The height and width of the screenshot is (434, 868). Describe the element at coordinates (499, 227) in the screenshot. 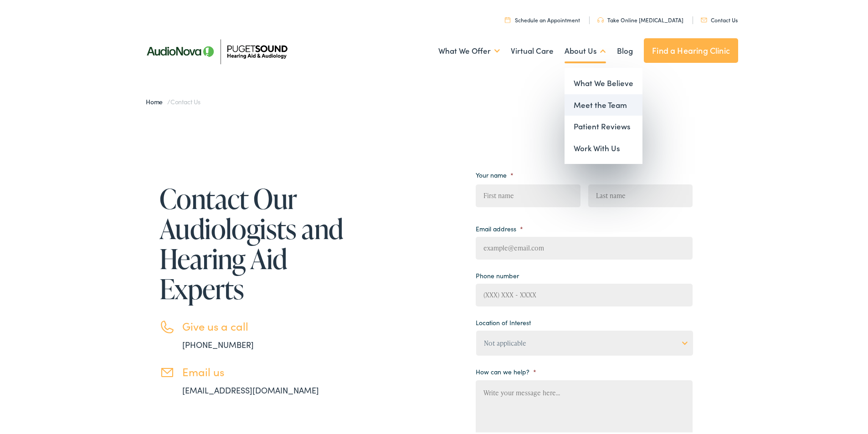

I see `label: Email address` at that location.